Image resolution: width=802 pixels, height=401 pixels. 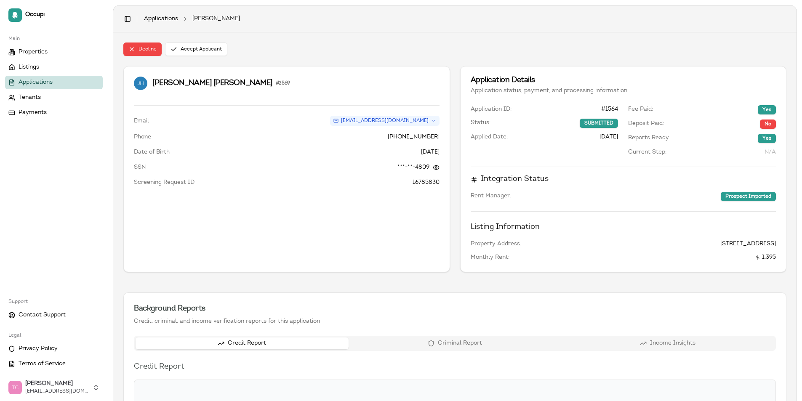 I want to click on a: Tenants, so click(x=54, y=98).